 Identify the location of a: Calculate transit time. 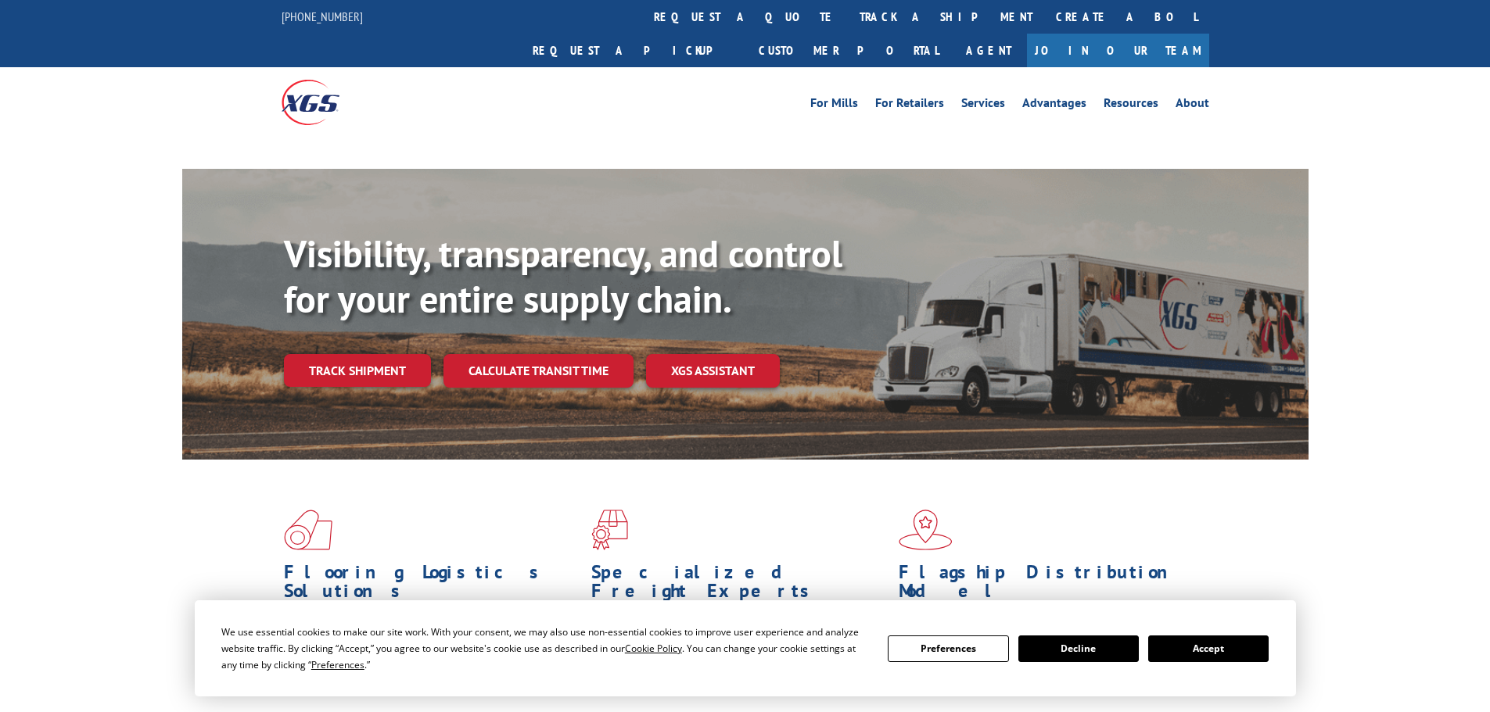
(538, 371).